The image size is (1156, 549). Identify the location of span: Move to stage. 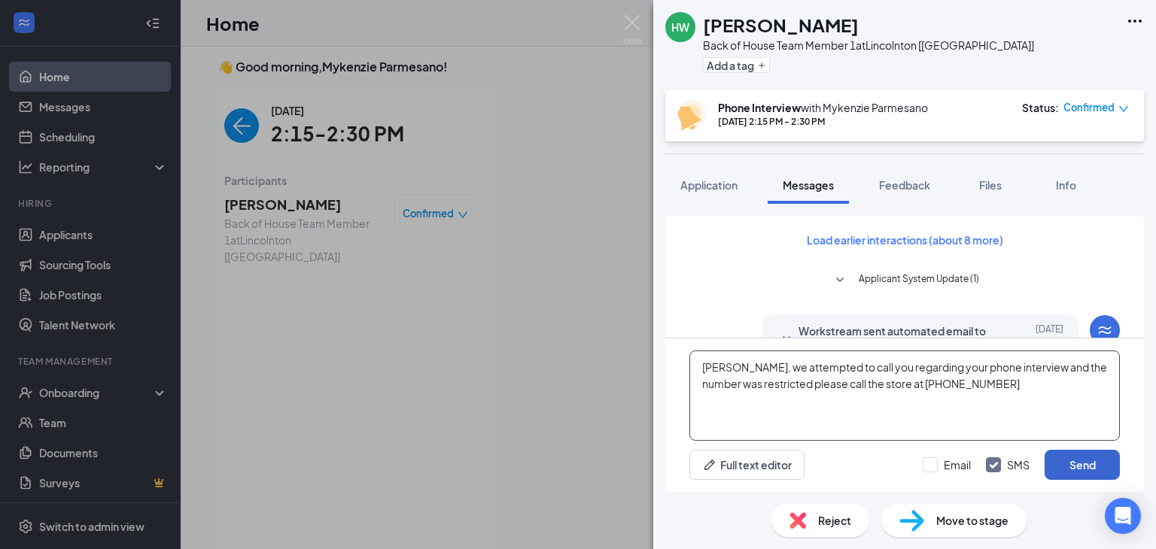
(972, 521).